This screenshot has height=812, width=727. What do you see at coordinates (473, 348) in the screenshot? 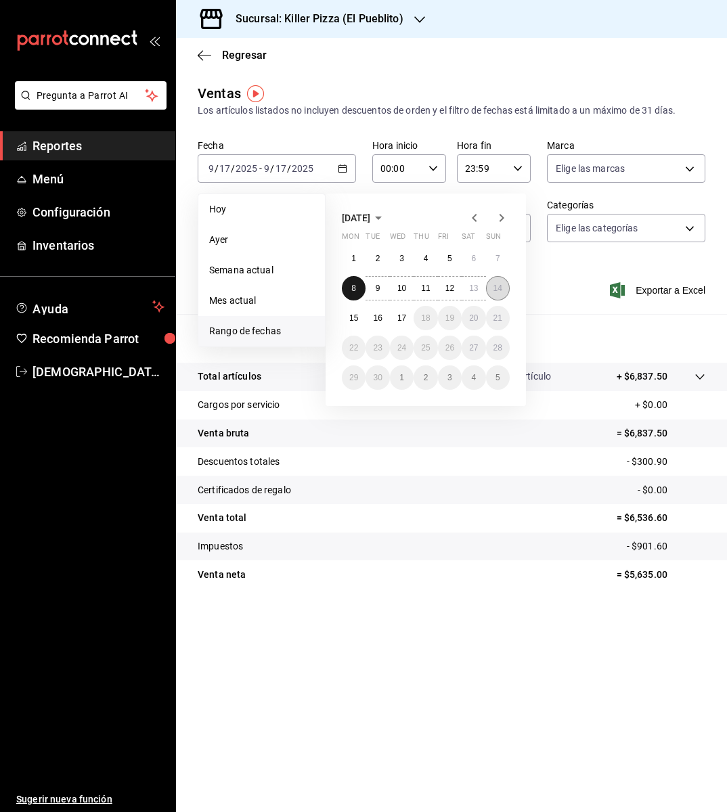
I see `abbr: September 27, 2025` at bounding box center [473, 348].